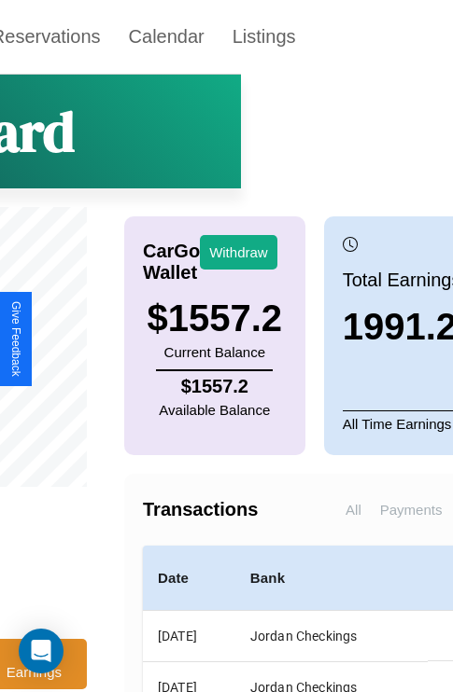  What do you see at coordinates (41, 651) in the screenshot?
I see `div: Open Intercom Messenger` at bounding box center [41, 651].